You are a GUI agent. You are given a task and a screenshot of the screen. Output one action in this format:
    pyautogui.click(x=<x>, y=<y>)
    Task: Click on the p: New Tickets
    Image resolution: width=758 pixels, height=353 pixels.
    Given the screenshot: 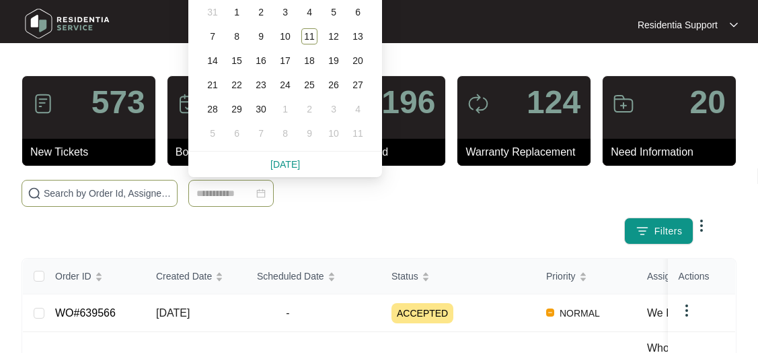 What is the action you would take?
    pyautogui.click(x=93, y=152)
    